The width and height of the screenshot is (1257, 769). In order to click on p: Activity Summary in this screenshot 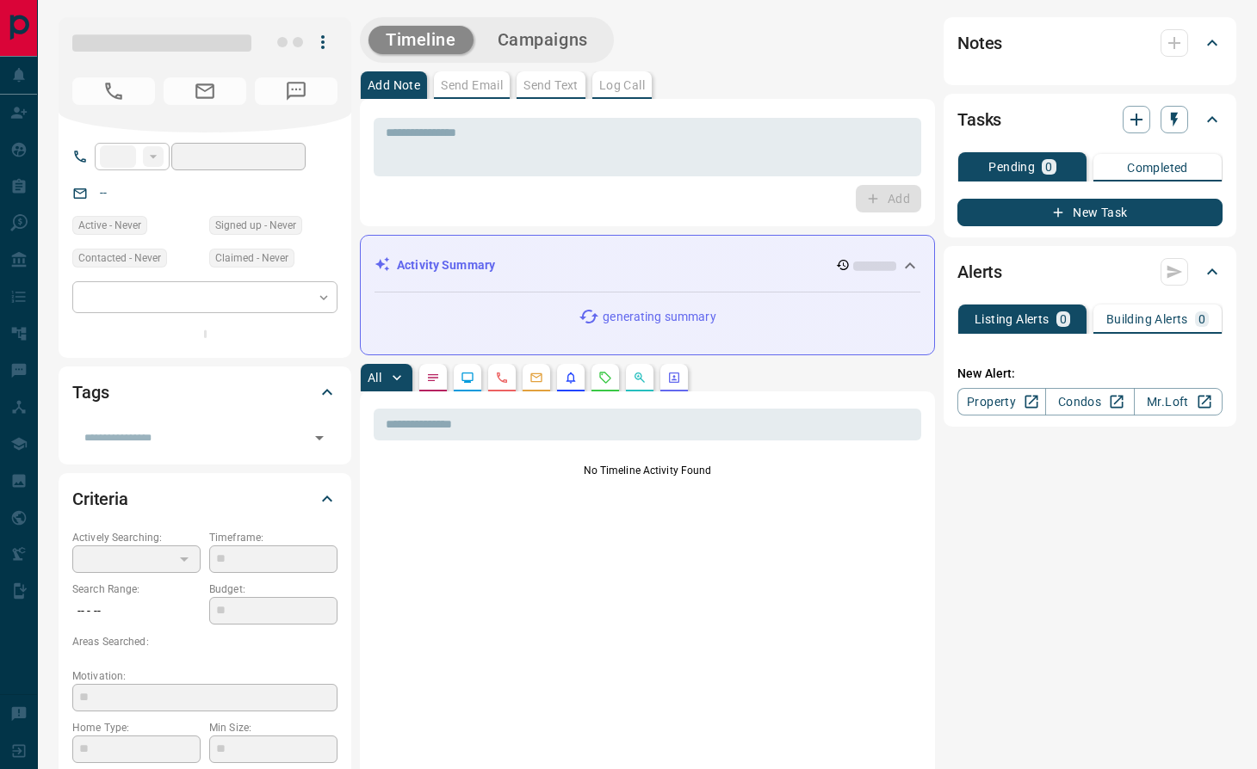, I will do `click(446, 265)`.